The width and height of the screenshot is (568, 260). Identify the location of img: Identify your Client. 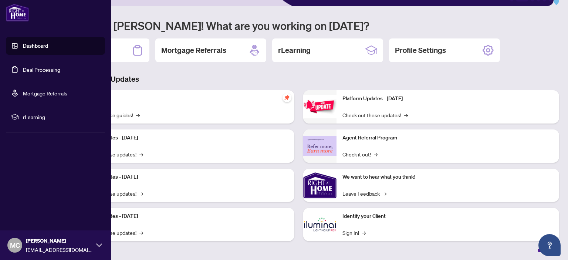
(320, 224).